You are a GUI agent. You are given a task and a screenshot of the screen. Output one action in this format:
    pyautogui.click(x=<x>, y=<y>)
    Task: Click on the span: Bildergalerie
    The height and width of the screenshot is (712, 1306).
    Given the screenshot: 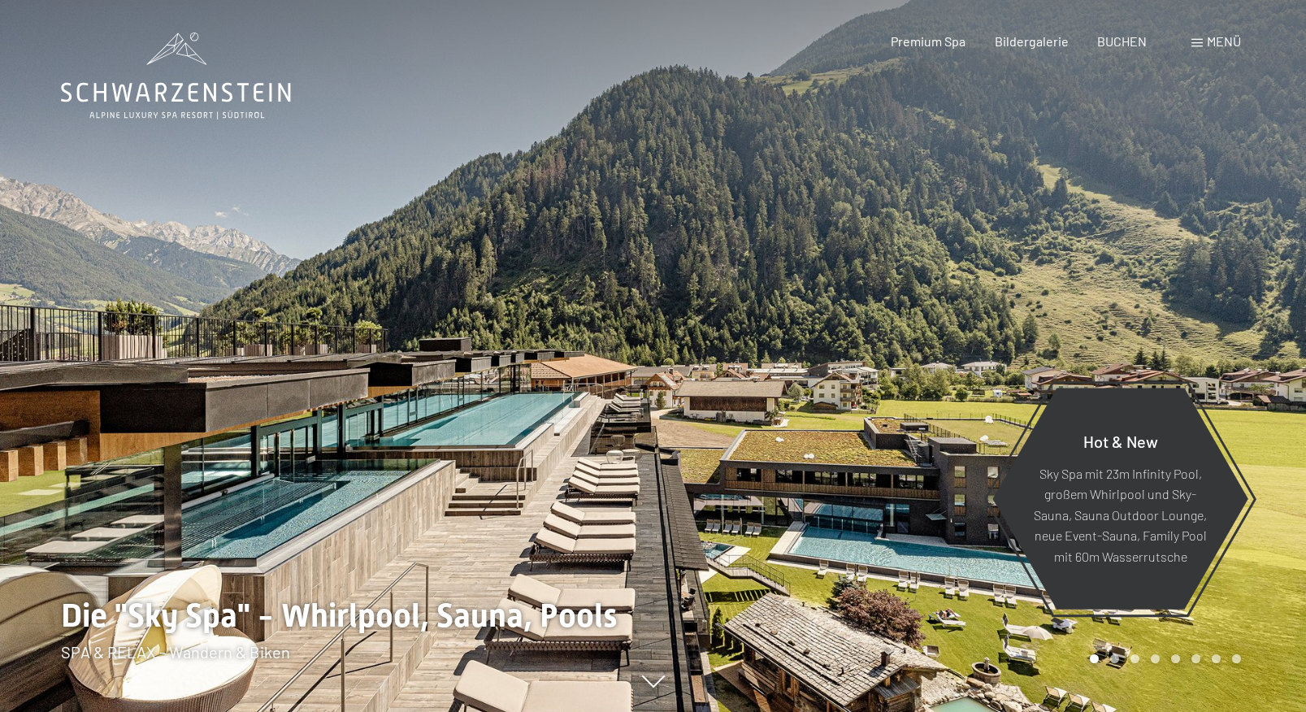 What is the action you would take?
    pyautogui.click(x=1032, y=41)
    